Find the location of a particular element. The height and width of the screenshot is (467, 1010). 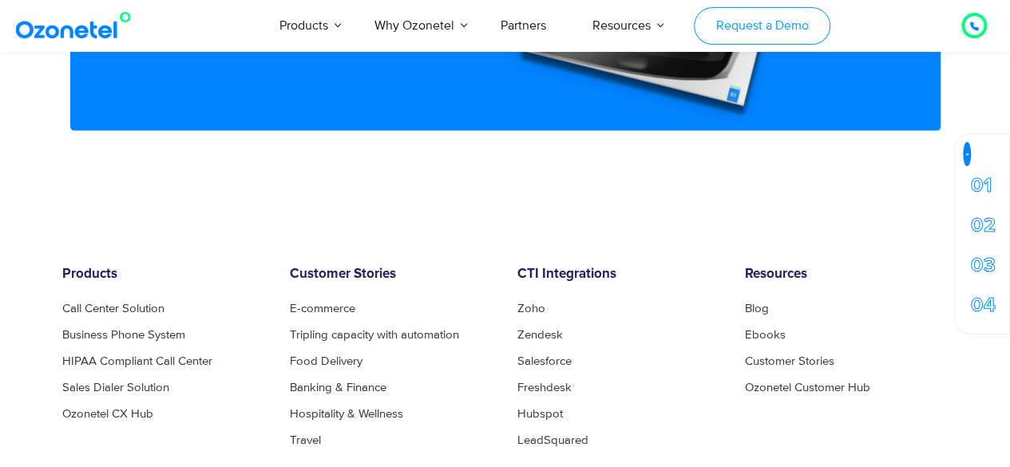

a: Ozonetel Customer Hub is located at coordinates (807, 387).